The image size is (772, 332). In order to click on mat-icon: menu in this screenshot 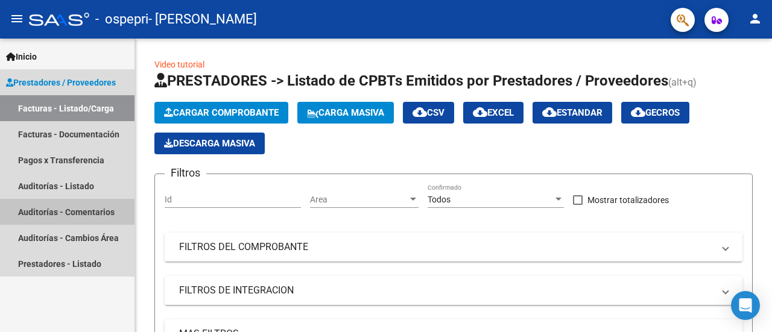, I will do `click(17, 19)`.